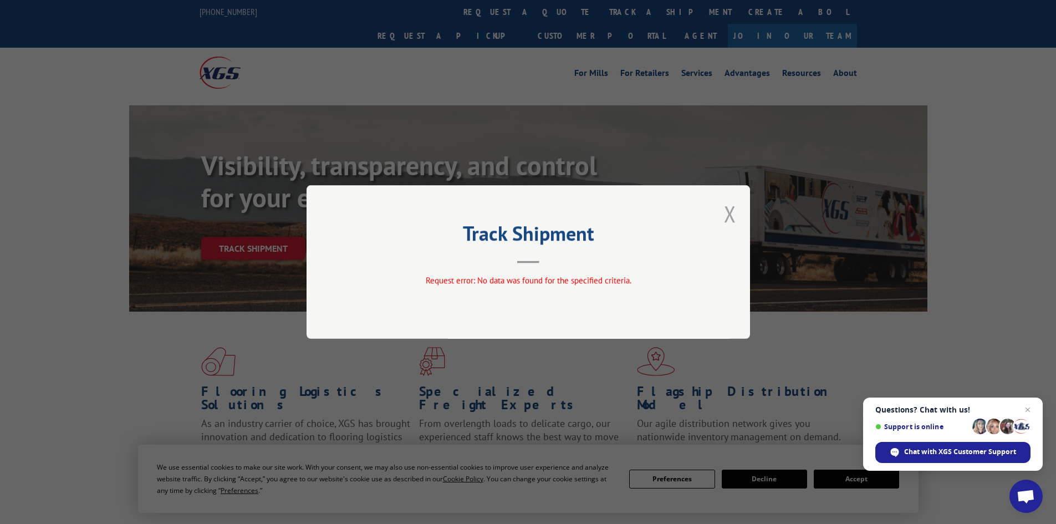 The image size is (1056, 524). I want to click on div: Chat with XGS Customer Support, so click(953, 453).